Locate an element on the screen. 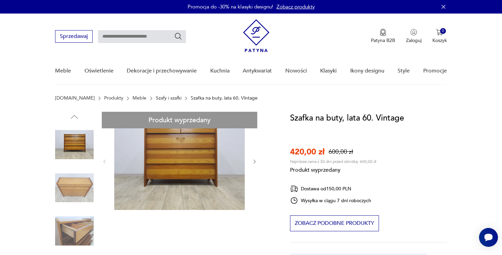  button: Zobacz podobne produkty is located at coordinates (334, 223).